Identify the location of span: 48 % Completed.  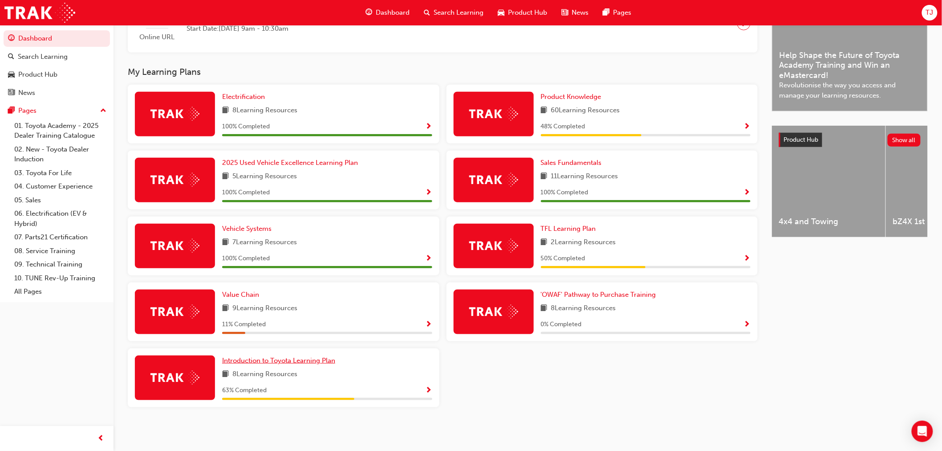
(563, 126).